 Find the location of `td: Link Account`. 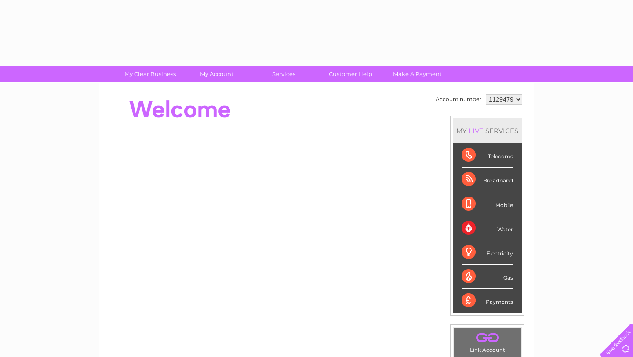

td: Link Account is located at coordinates (487, 341).